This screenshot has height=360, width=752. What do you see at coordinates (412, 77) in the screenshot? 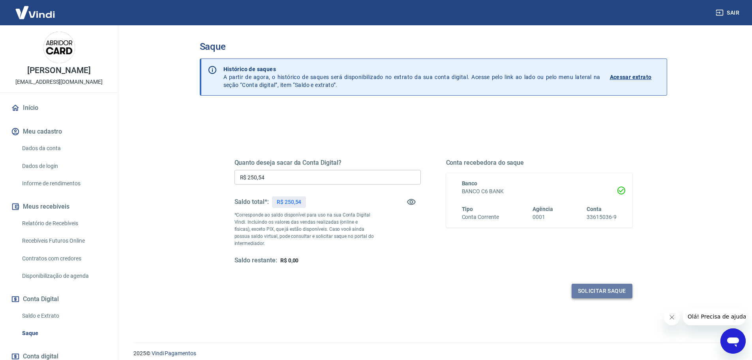
I see `p: A partir de agora, o histórico de saques será disponibilizado no extrato da sua conta digital. Ac...` at bounding box center [412, 77].